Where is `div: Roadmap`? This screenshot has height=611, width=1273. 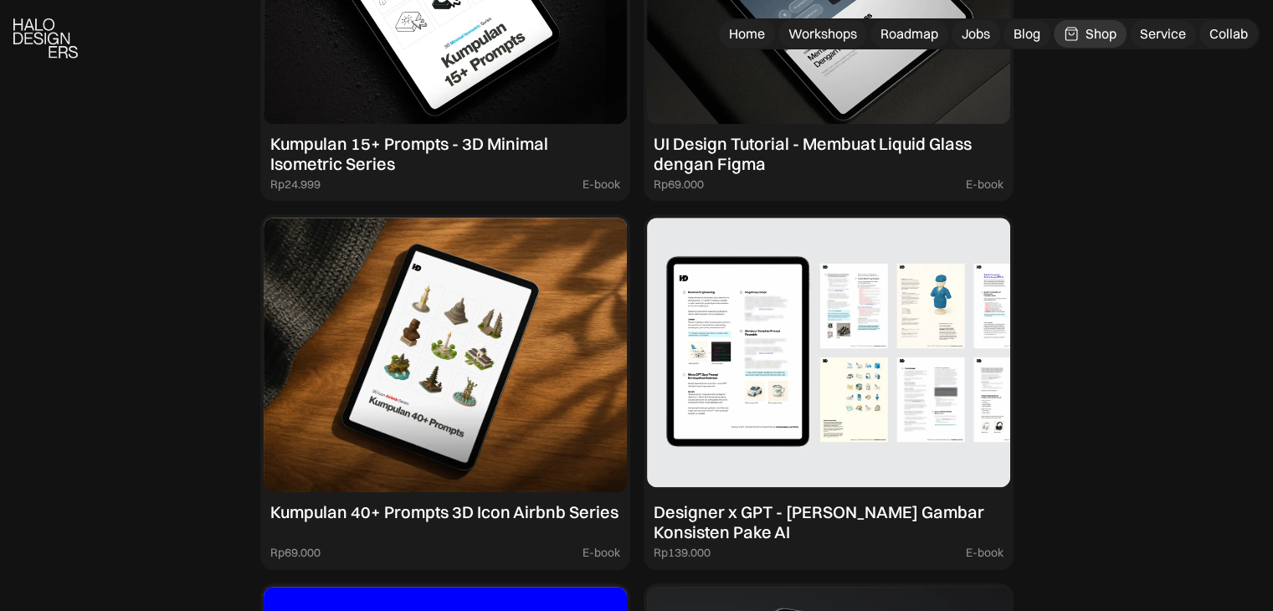
div: Roadmap is located at coordinates (909, 33).